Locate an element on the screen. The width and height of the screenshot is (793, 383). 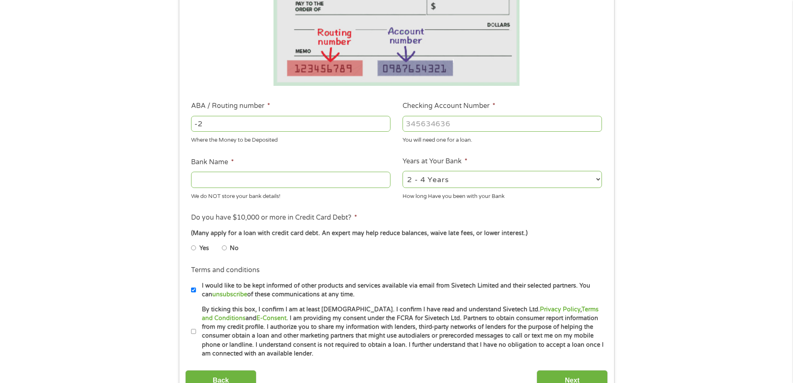
label: Do you have $10,000 or more in Credit Card Debt? is located at coordinates (274, 217).